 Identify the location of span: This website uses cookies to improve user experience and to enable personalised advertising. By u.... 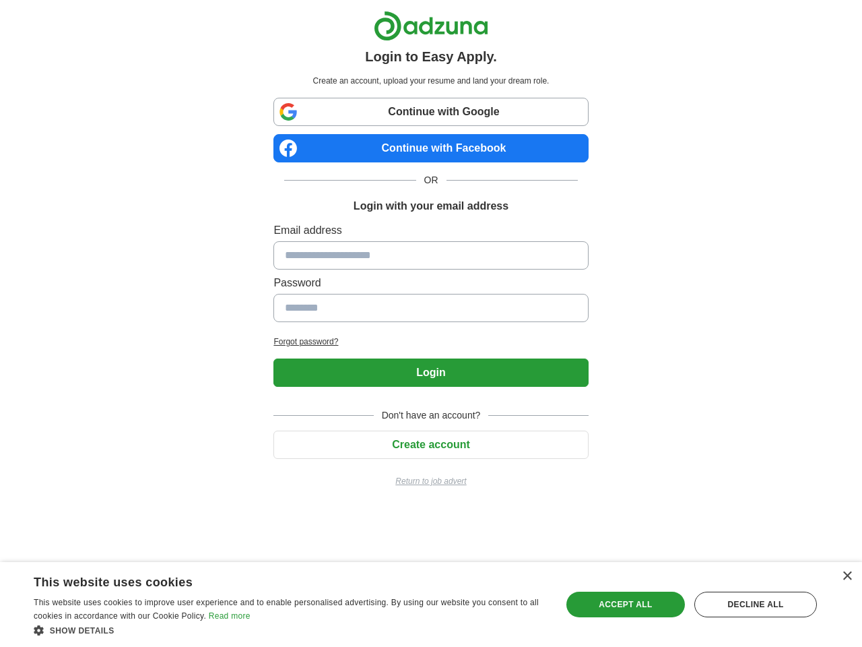
(286, 609).